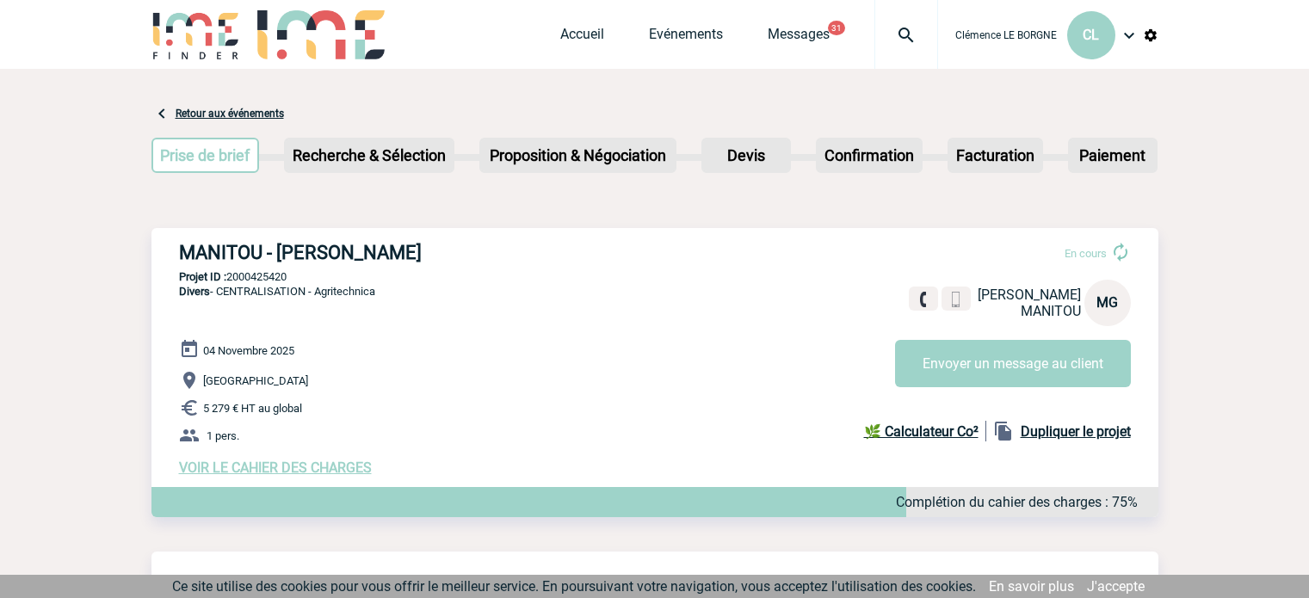  What do you see at coordinates (1031, 586) in the screenshot?
I see `a: En savoir plus` at bounding box center [1031, 586].